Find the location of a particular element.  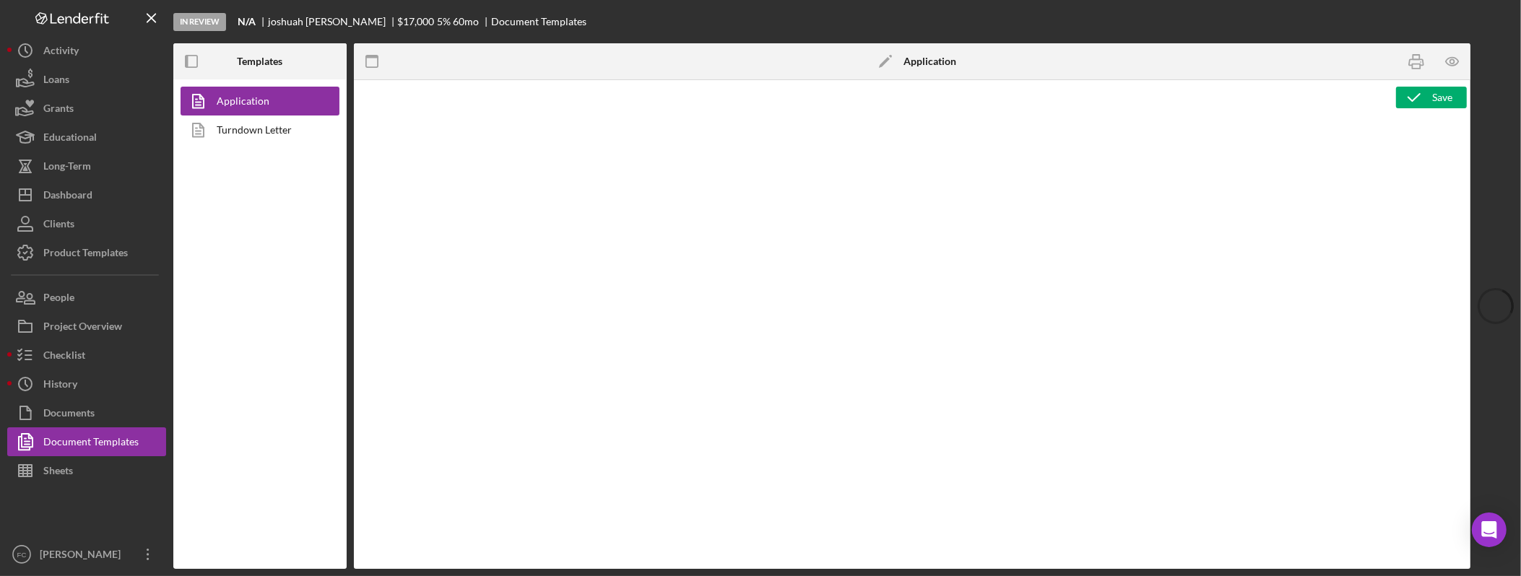

a: Document Templates is located at coordinates (87, 442).